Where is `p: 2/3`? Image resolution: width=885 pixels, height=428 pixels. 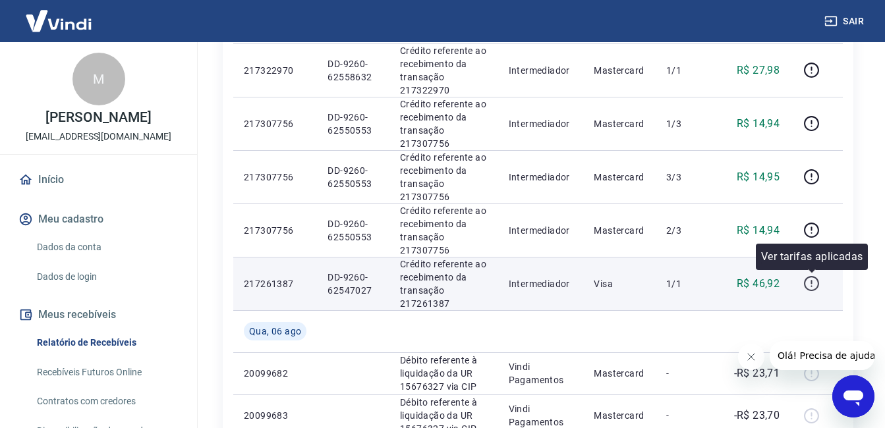
p: 2/3 is located at coordinates (685, 231).